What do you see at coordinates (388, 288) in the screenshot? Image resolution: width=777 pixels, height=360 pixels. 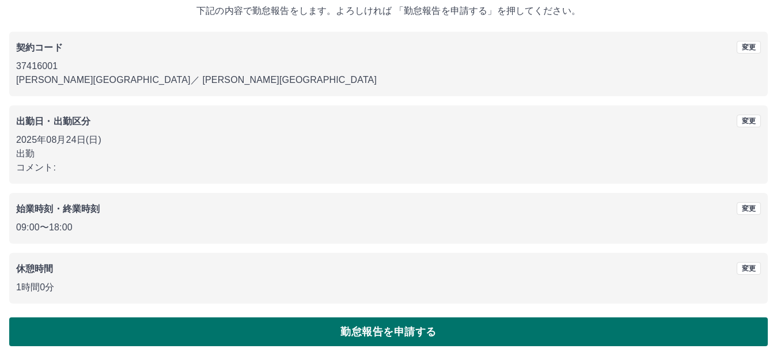 I see `p: 1時間0分` at bounding box center [388, 288].